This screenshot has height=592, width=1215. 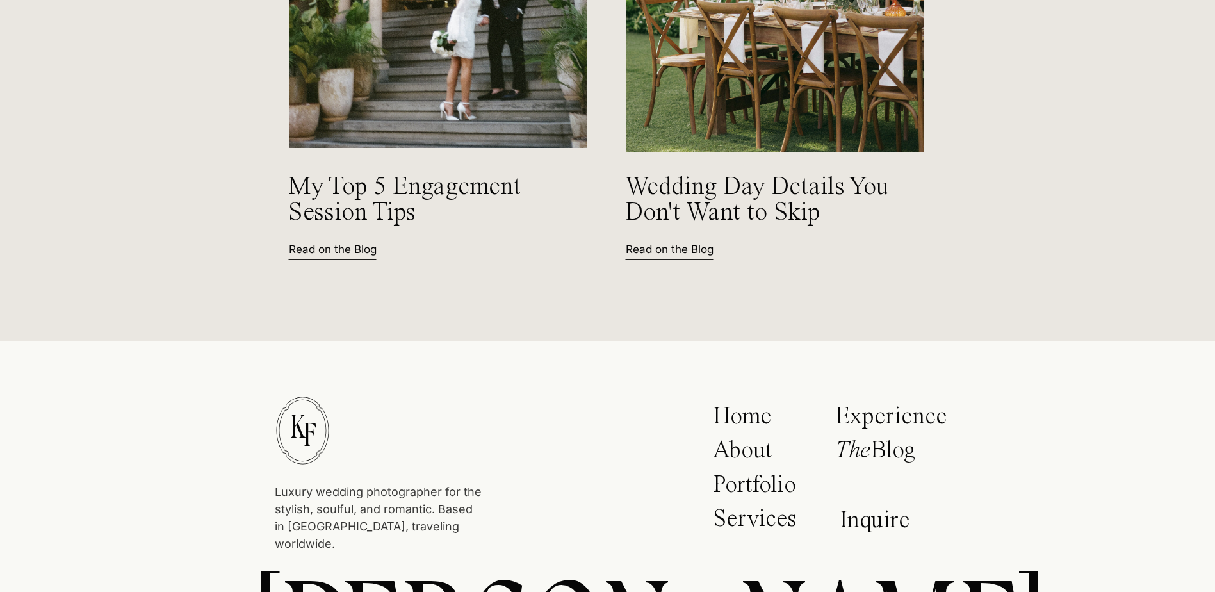 What do you see at coordinates (751, 454) in the screenshot?
I see `a: About` at bounding box center [751, 454].